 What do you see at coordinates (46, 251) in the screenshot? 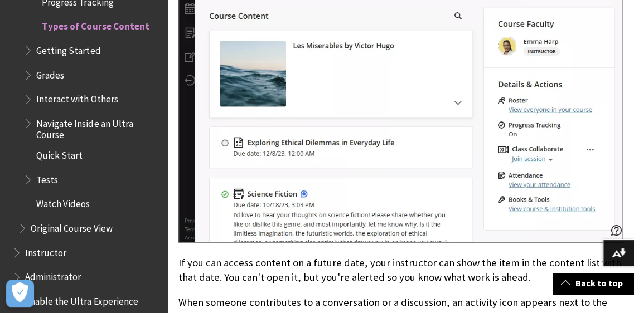
I see `span: Instructor` at bounding box center [46, 251].